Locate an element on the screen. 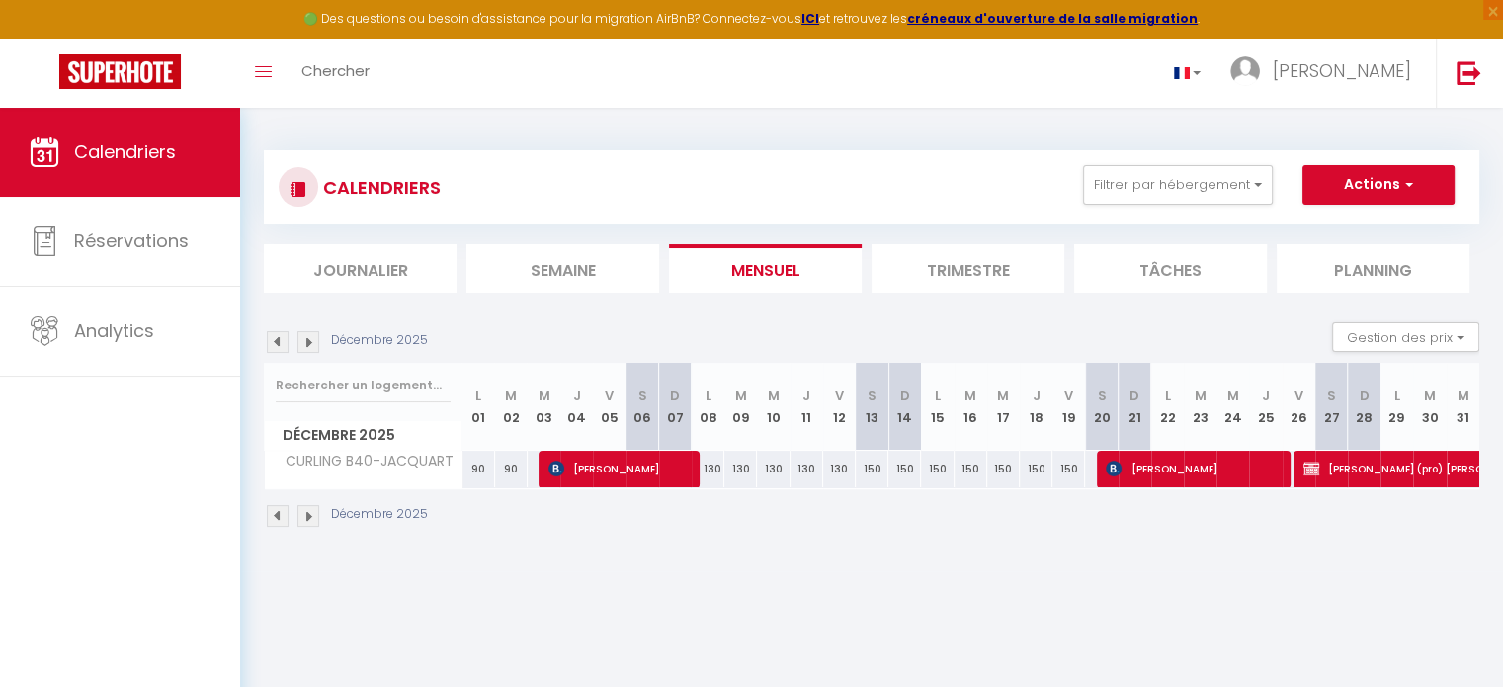  th: 24 is located at coordinates (1232, 406).